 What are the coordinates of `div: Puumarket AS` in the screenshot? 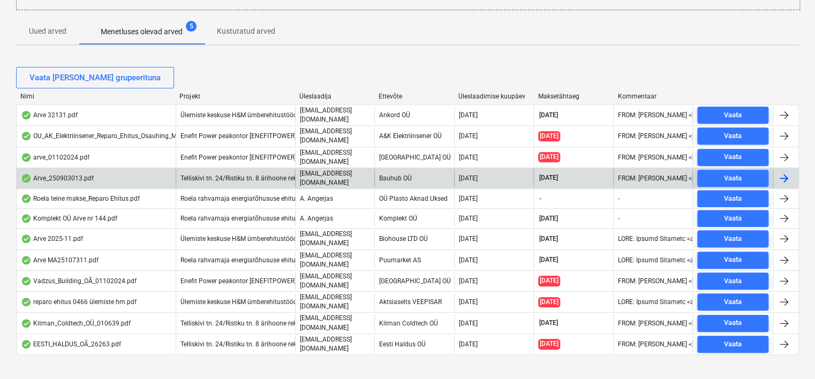 It's located at (414, 260).